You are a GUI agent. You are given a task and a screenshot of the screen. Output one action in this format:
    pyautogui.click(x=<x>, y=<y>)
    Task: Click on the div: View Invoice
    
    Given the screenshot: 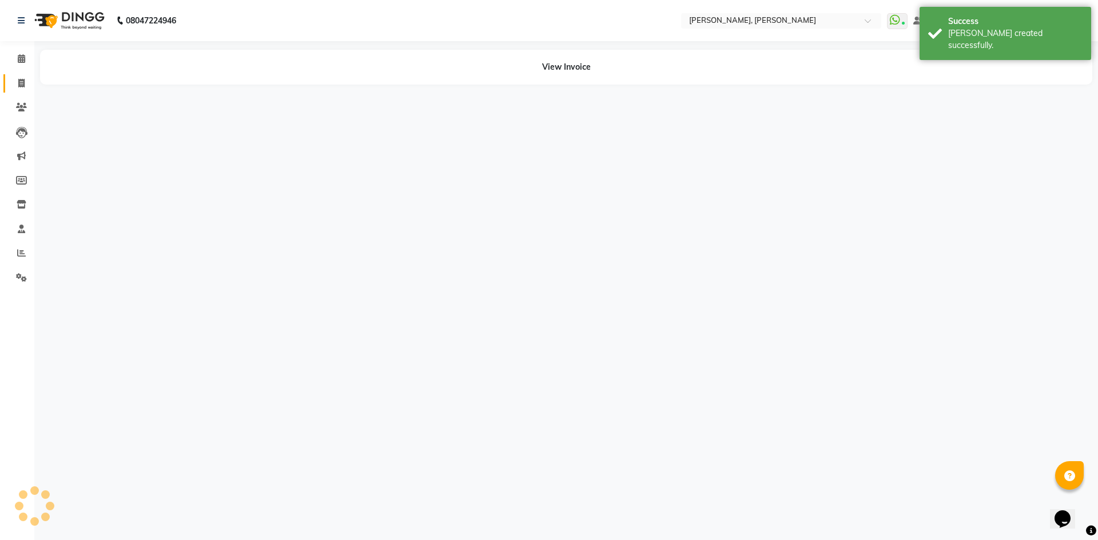 What is the action you would take?
    pyautogui.click(x=566, y=67)
    